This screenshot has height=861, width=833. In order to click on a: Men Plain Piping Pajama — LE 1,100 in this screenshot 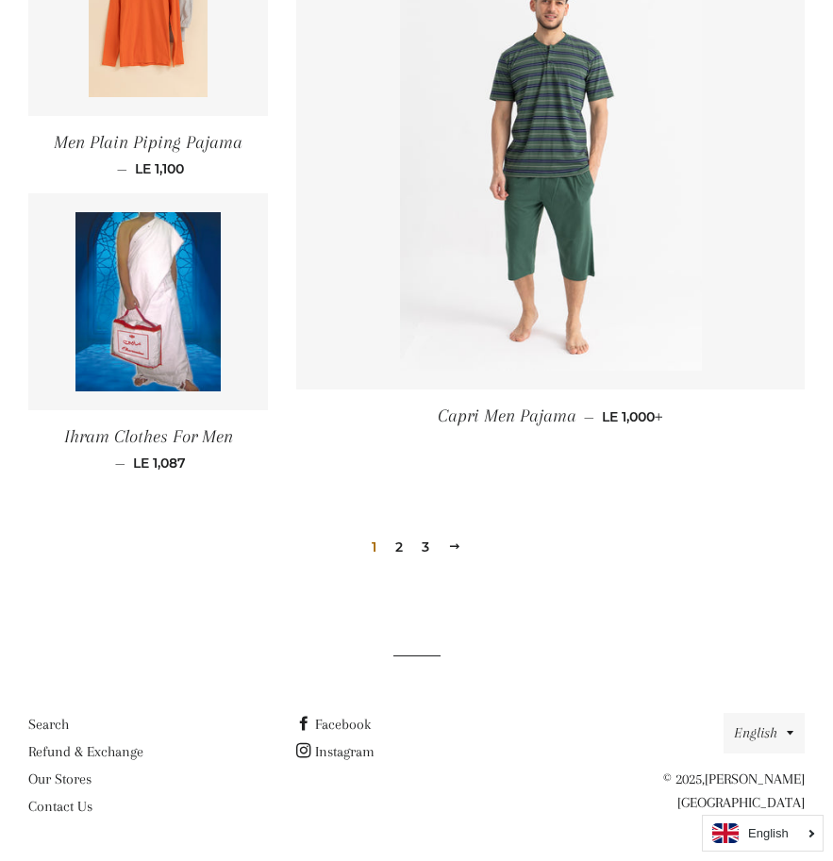, I will do `click(148, 155)`.